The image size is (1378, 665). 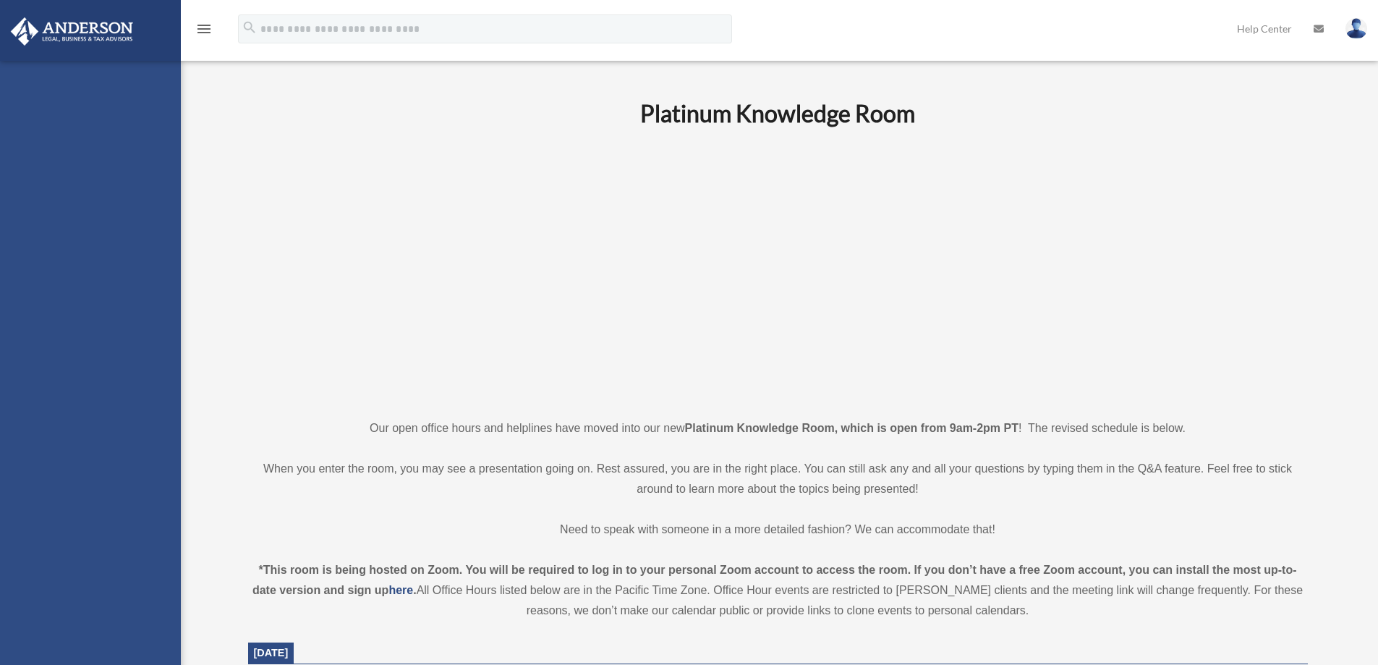 I want to click on strong: here, so click(x=401, y=590).